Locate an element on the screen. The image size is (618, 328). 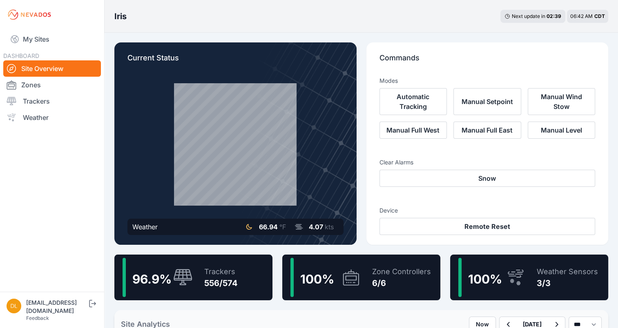
a: 96.9%Trackers556/574 is located at coordinates (193, 278).